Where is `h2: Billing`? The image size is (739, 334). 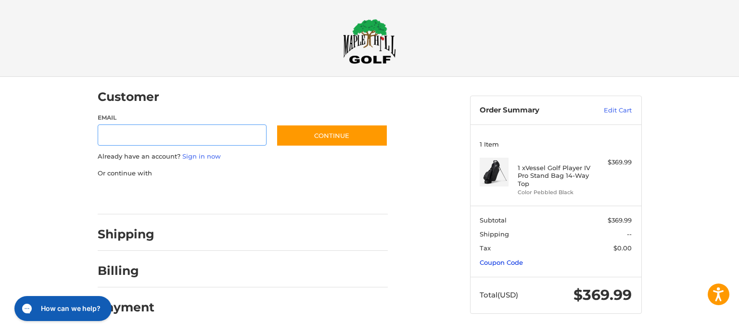 h2: Billing is located at coordinates (126, 271).